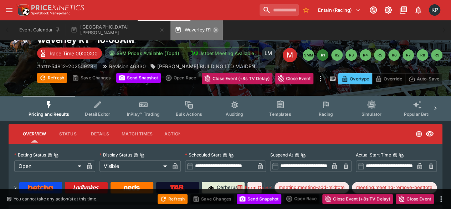 The width and height of the screenshot is (451, 209). Describe the element at coordinates (41, 187) in the screenshot. I see `img: Betcha` at that location.